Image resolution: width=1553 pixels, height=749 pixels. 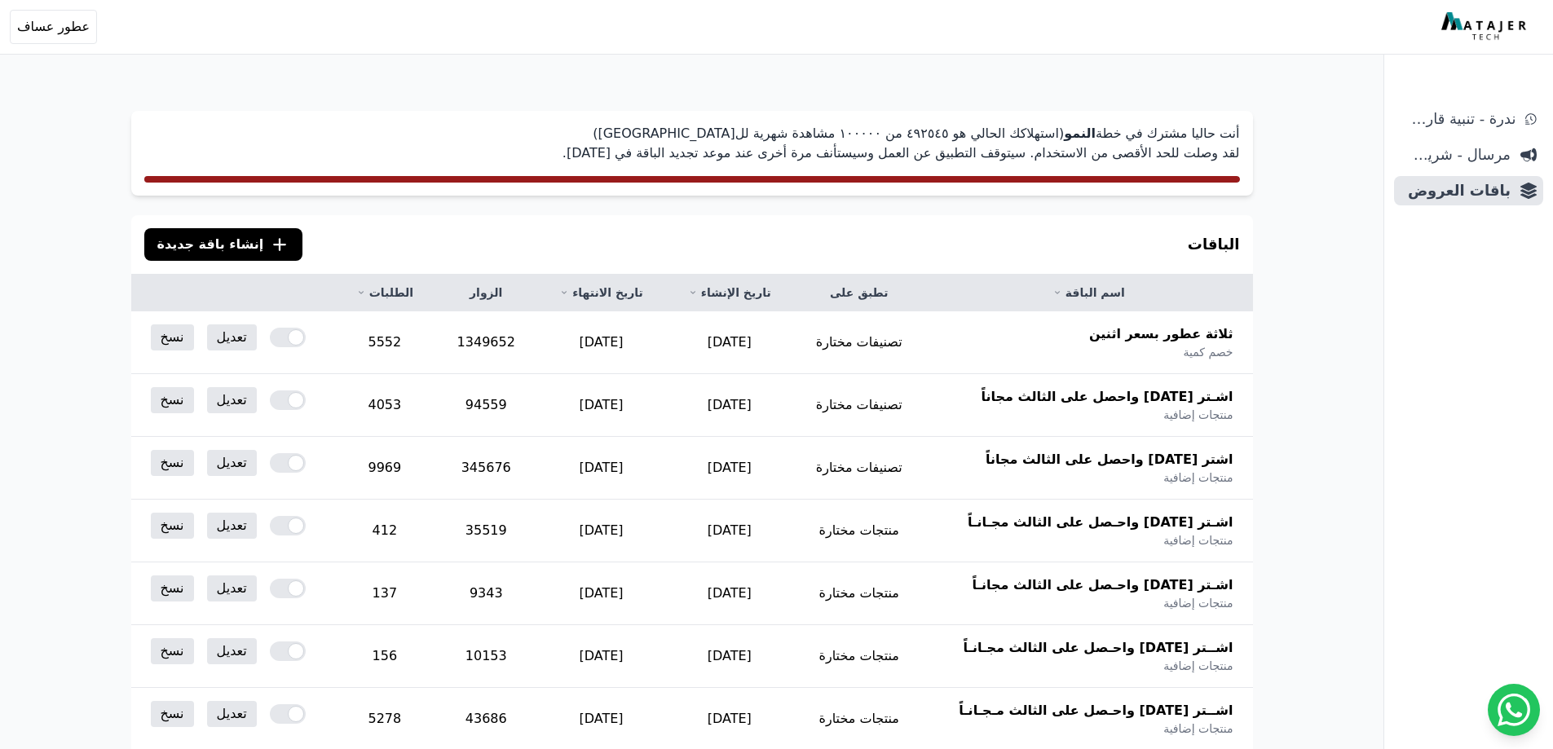 What do you see at coordinates (1486, 27) in the screenshot?
I see `img: MatajerTech Logo` at bounding box center [1486, 27].